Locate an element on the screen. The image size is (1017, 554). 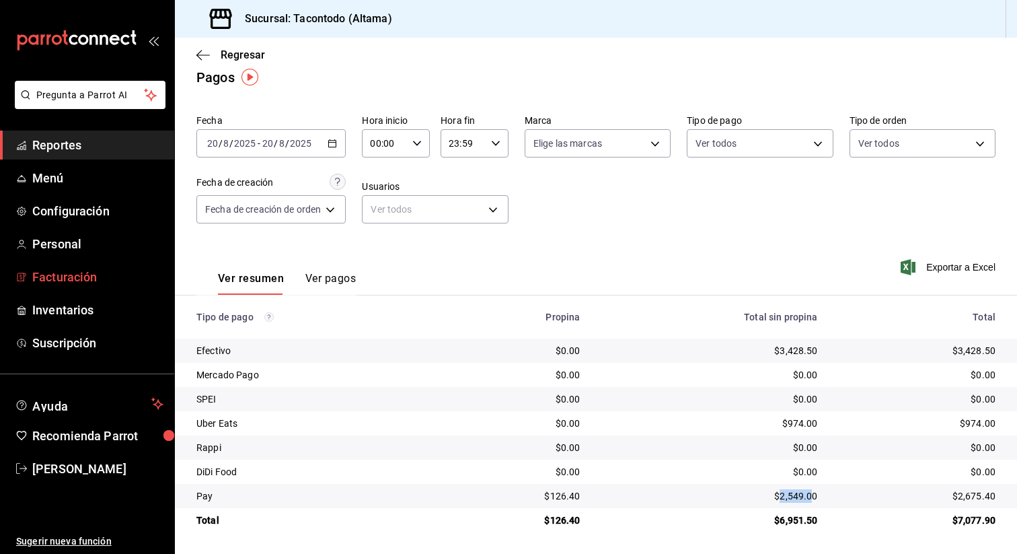
button: Tooltip marker is located at coordinates (250, 77).